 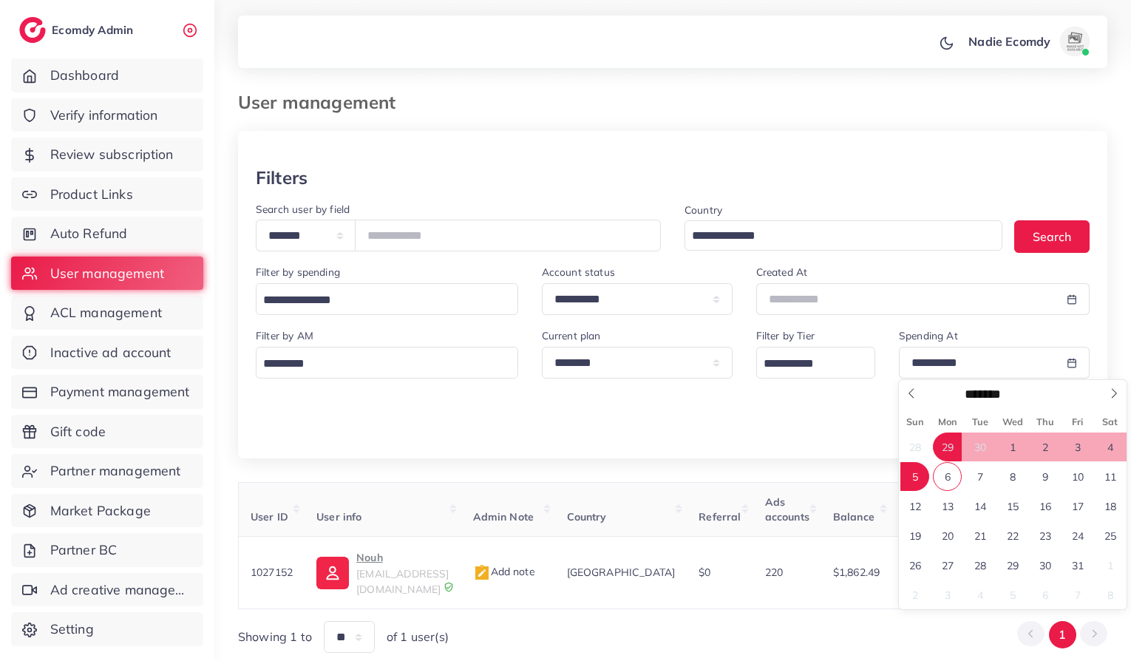 What do you see at coordinates (980, 421) in the screenshot?
I see `span: Tue` at bounding box center [980, 421].